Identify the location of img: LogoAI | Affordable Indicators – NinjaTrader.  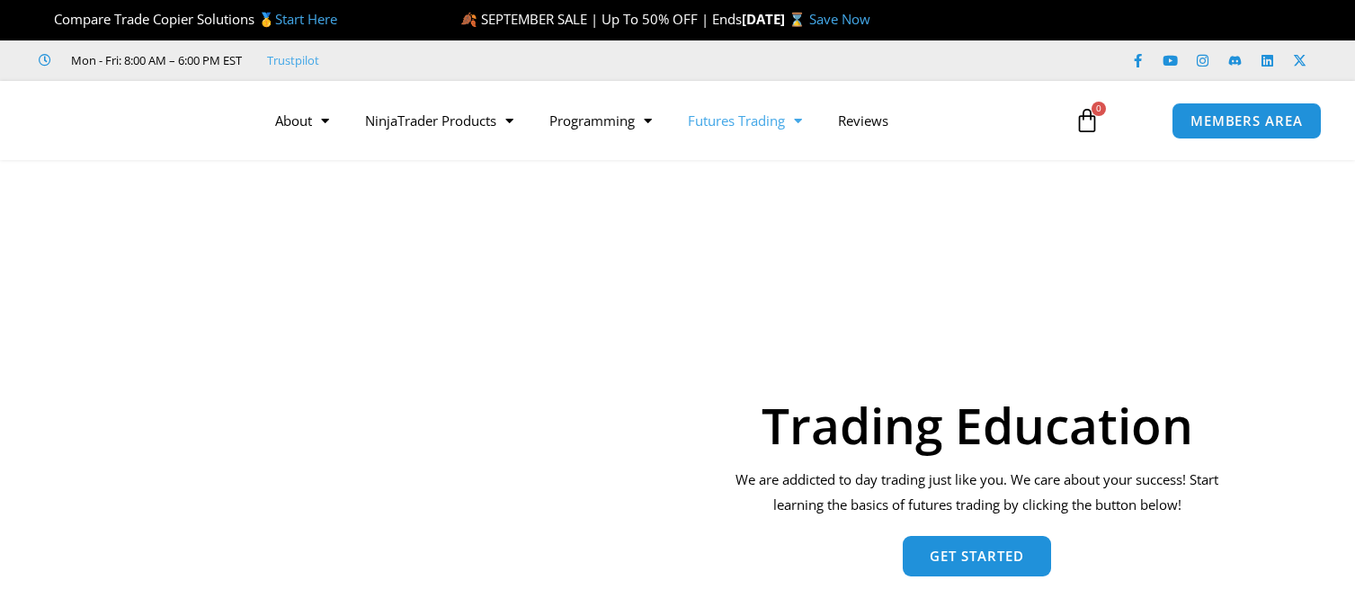
(134, 120).